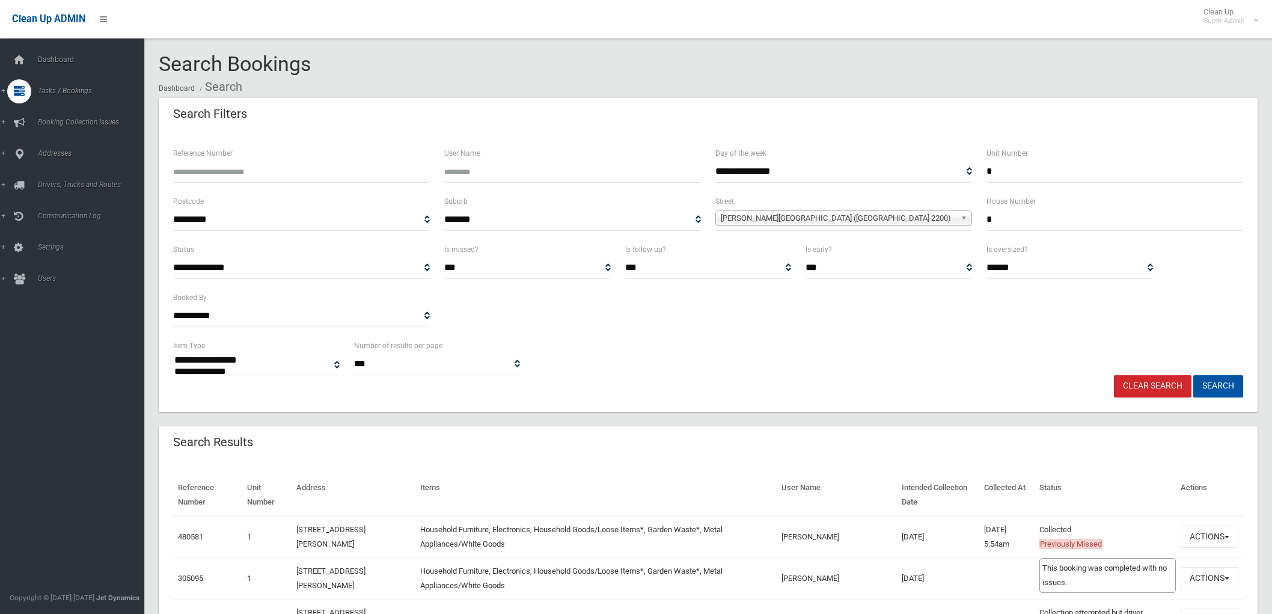 The width and height of the screenshot is (1272, 614). Describe the element at coordinates (645, 249) in the screenshot. I see `label: Is follow up?` at that location.